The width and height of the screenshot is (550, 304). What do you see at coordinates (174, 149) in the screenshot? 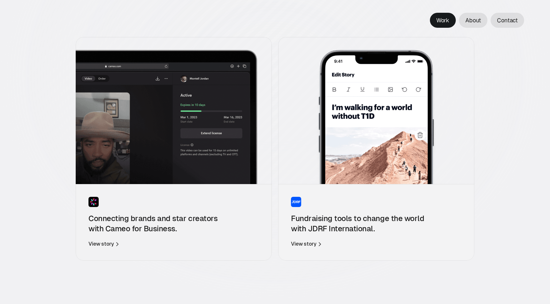
I see `a: Connecting brands and star creators with Cameo for Business.View story` at bounding box center [174, 149].